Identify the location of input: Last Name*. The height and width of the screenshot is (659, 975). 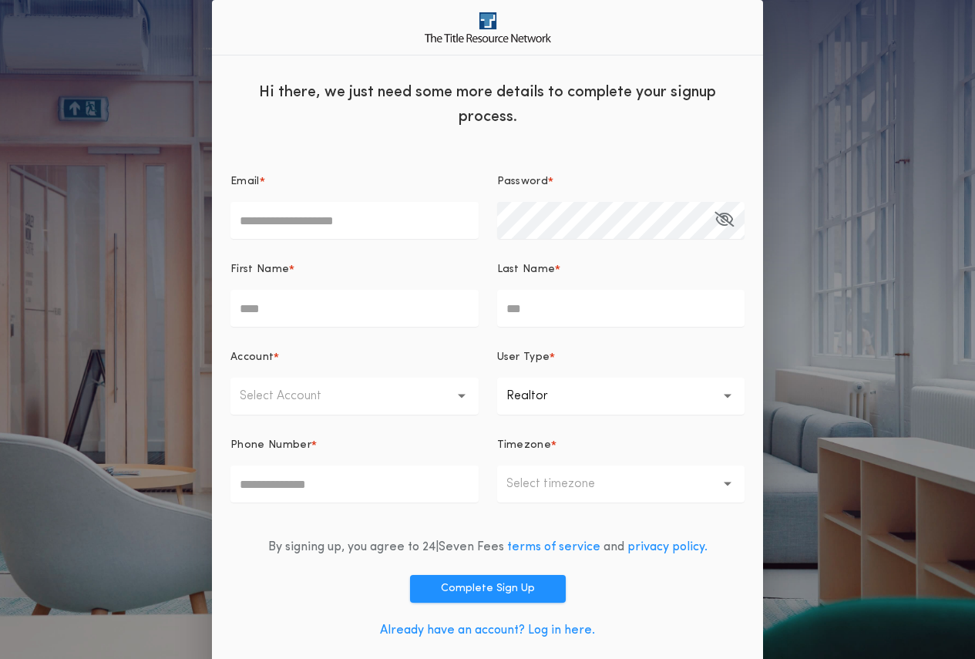
(621, 308).